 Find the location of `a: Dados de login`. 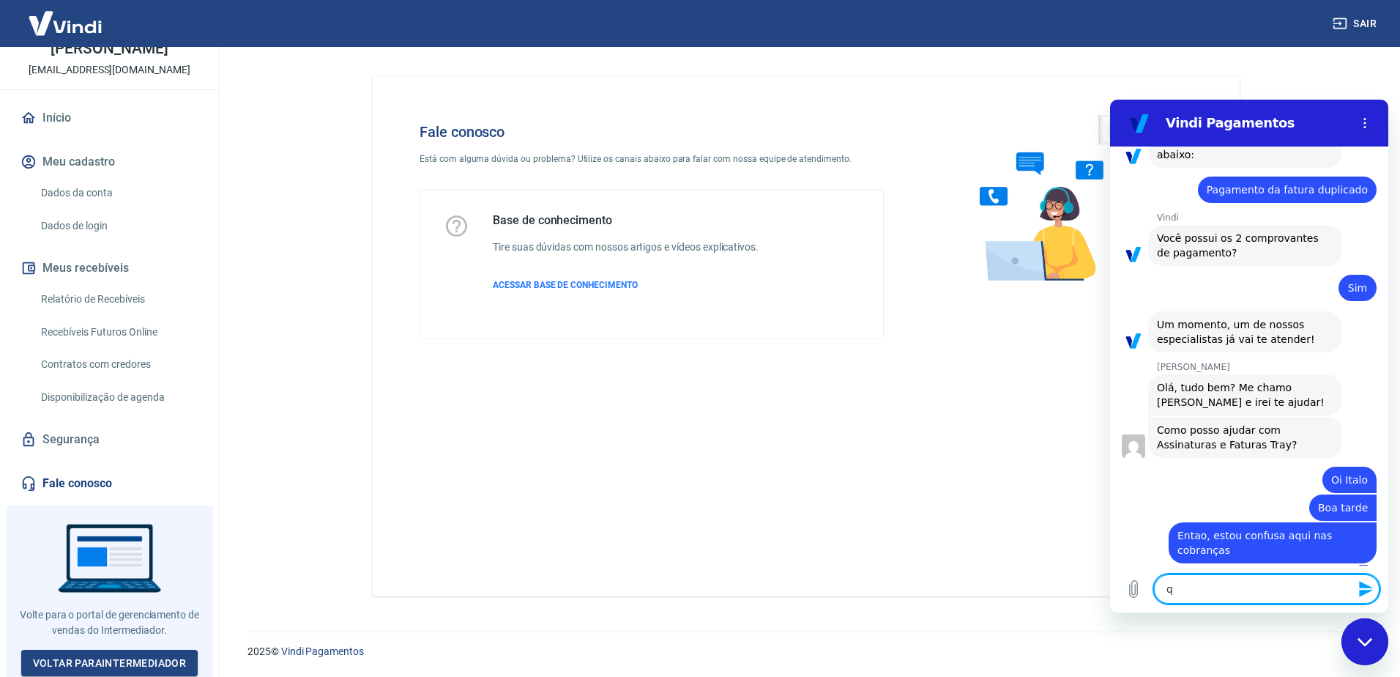

a: Dados de login is located at coordinates (118, 226).